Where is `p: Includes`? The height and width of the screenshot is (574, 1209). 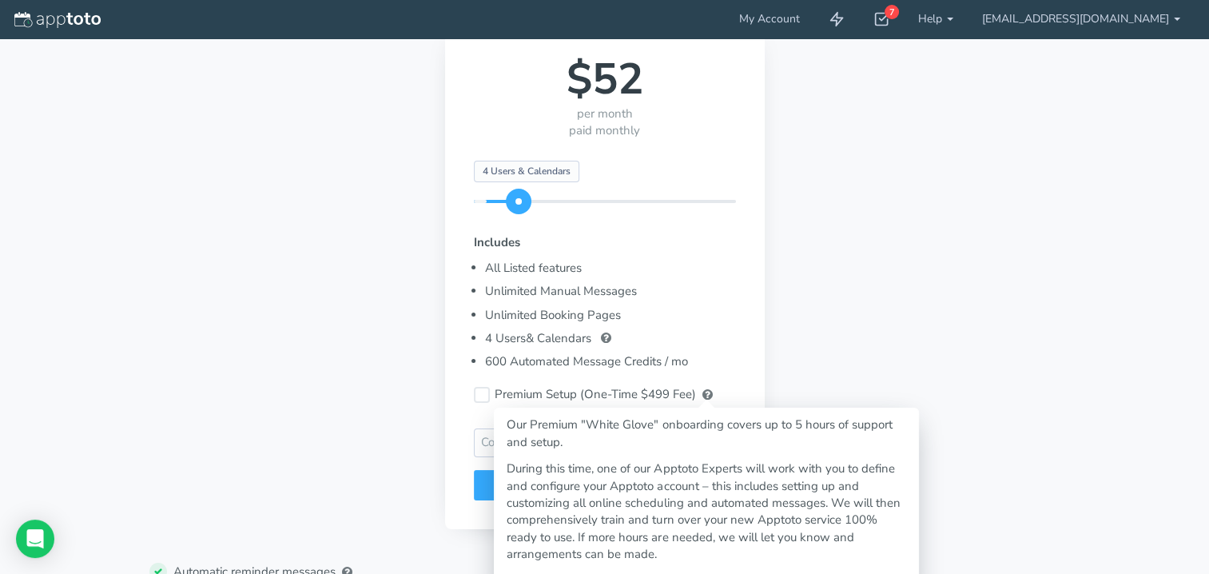 p: Includes is located at coordinates (605, 242).